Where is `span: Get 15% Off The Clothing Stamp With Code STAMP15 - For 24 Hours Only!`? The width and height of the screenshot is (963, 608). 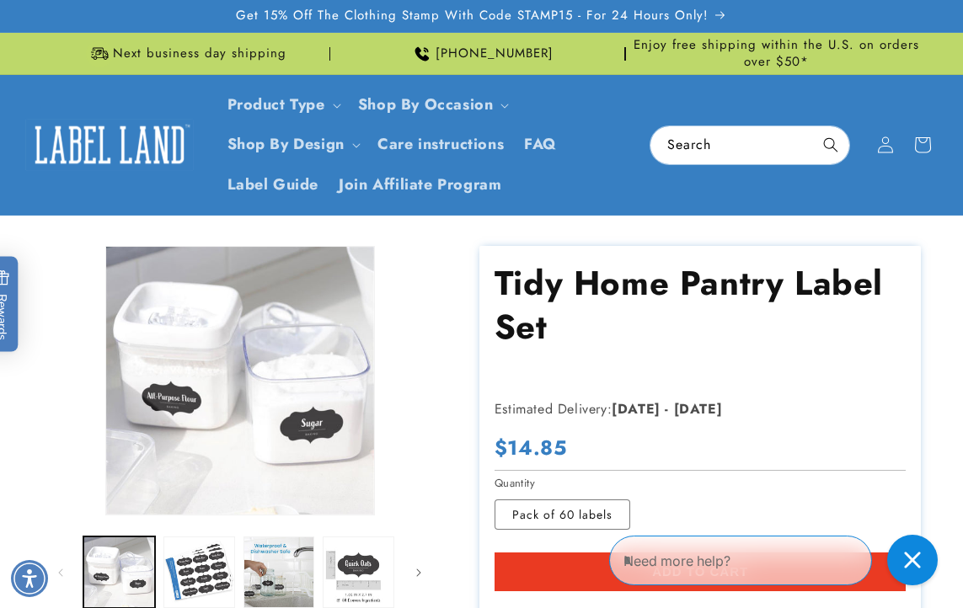
span: Get 15% Off The Clothing Stamp With Code STAMP15 - For 24 Hours Only! is located at coordinates (472, 16).